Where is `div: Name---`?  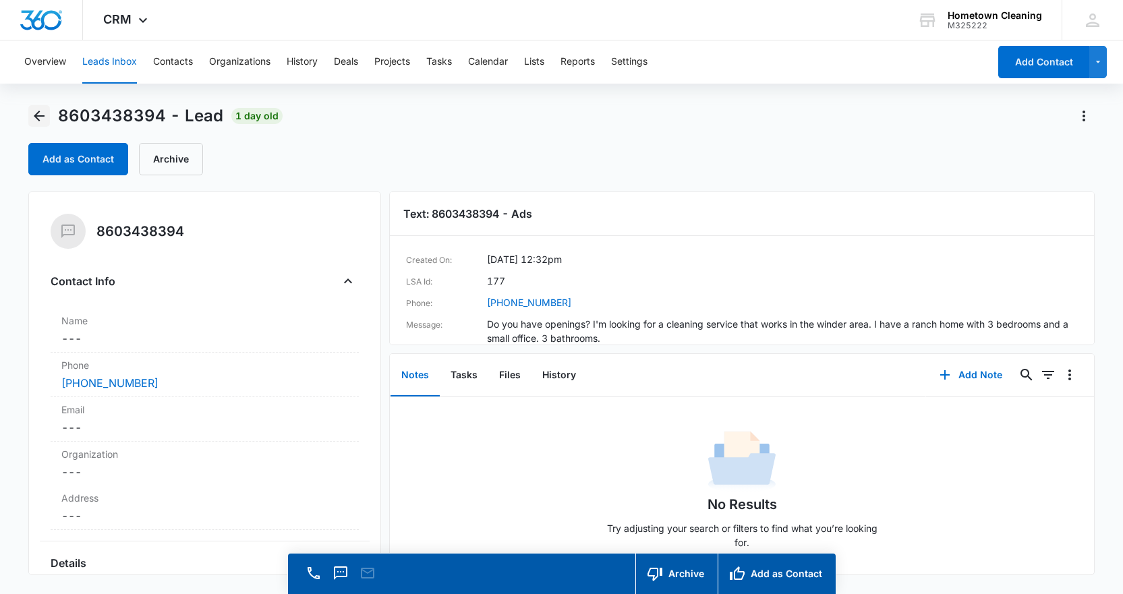
div: Name--- is located at coordinates (204, 330).